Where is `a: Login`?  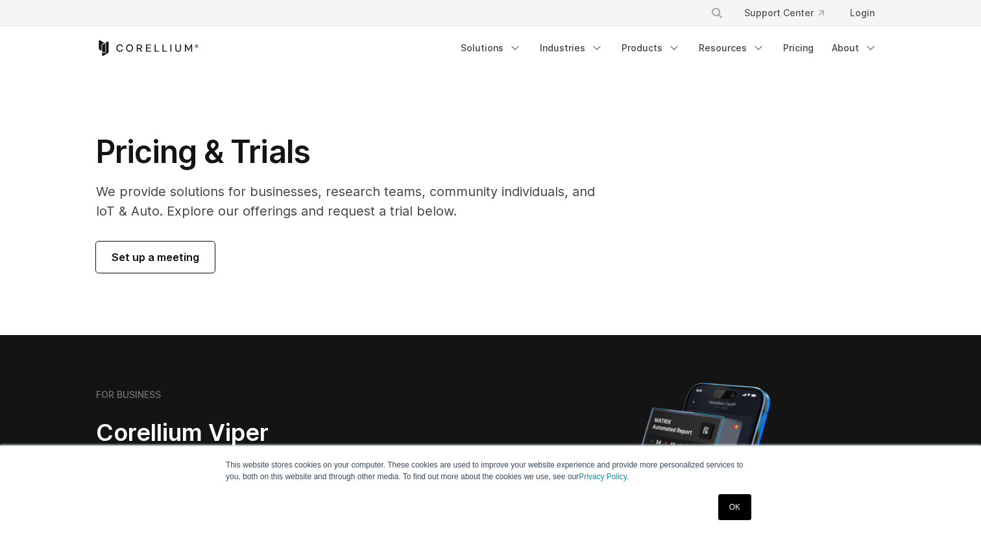
a: Login is located at coordinates (862, 13).